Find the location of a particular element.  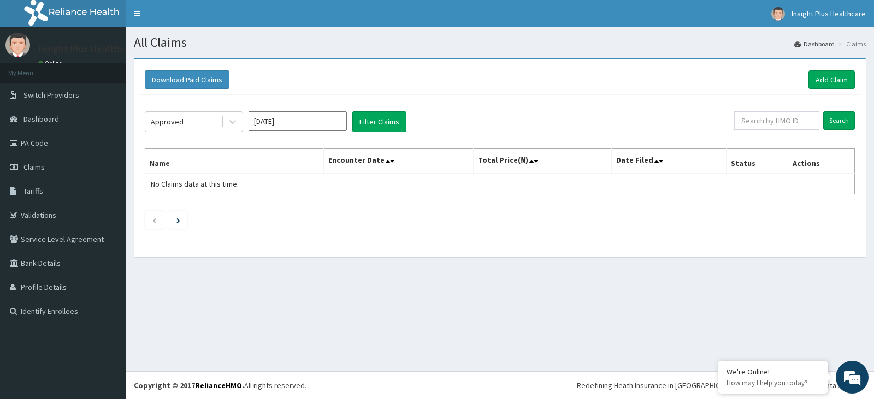

button: Filter Claims is located at coordinates (379, 122).